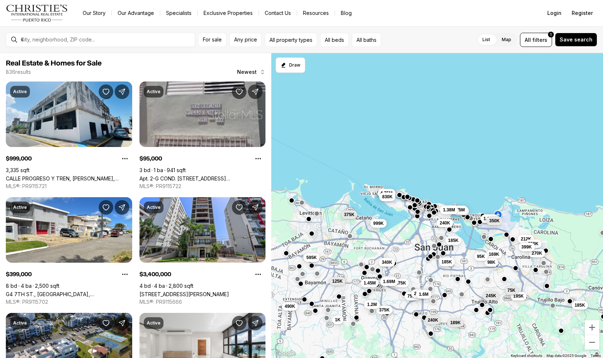  What do you see at coordinates (491, 295) in the screenshot?
I see `button: 245K` at bounding box center [491, 295].